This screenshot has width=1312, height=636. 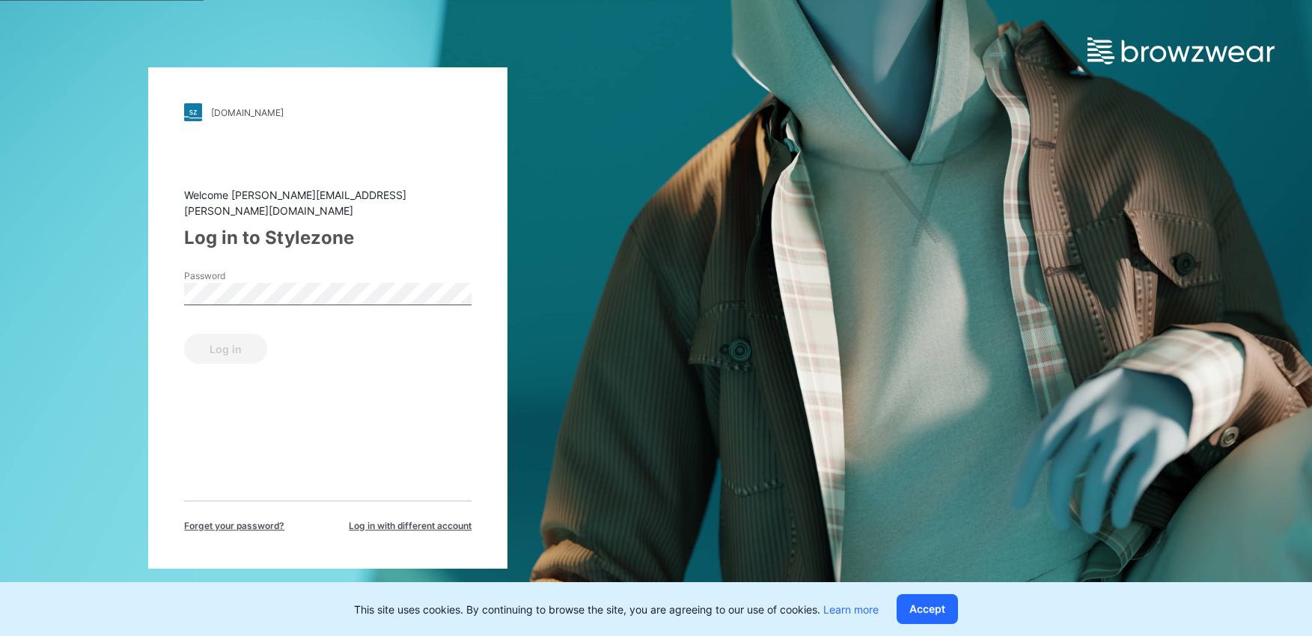 What do you see at coordinates (410, 526) in the screenshot?
I see `span: Log in with different account` at bounding box center [410, 526].